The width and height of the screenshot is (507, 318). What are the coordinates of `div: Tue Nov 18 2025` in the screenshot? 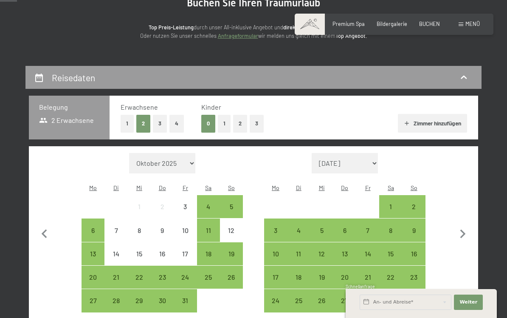 It's located at (298, 277).